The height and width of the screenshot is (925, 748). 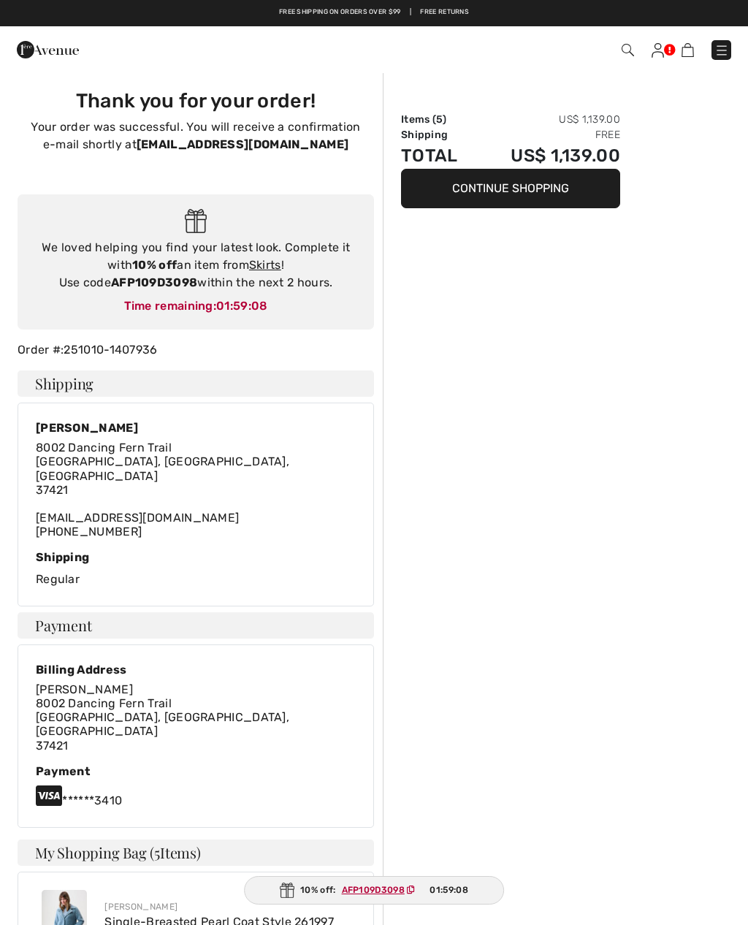 What do you see at coordinates (438, 134) in the screenshot?
I see `td: Shipping` at bounding box center [438, 134].